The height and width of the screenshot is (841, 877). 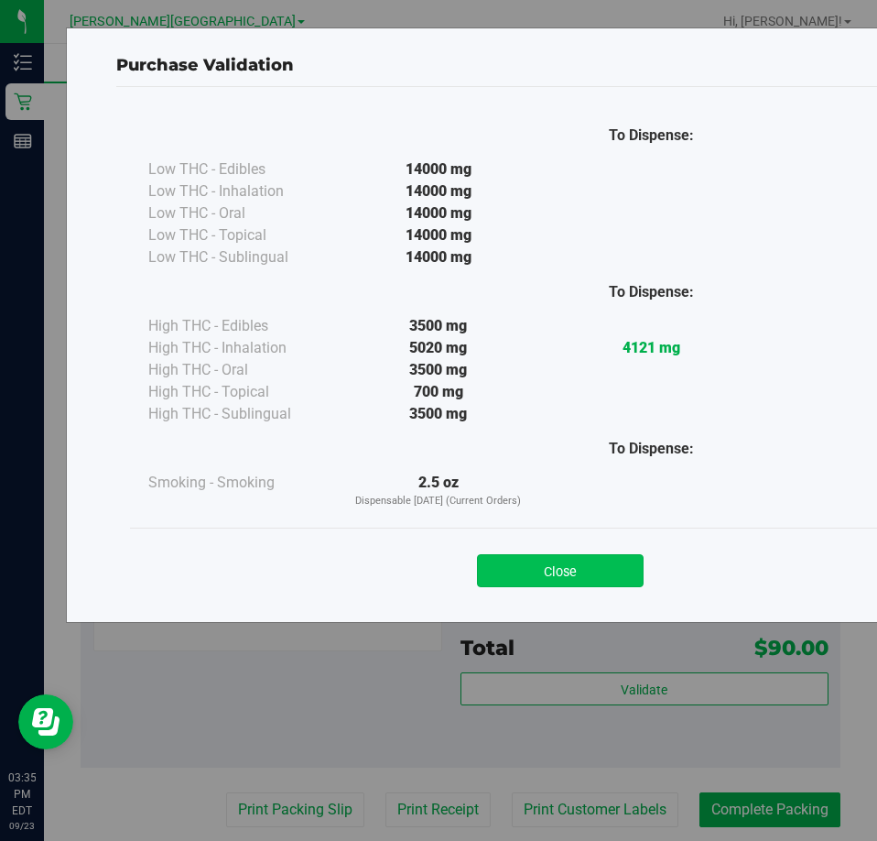 I want to click on div: High THC - Edibles, so click(x=240, y=326).